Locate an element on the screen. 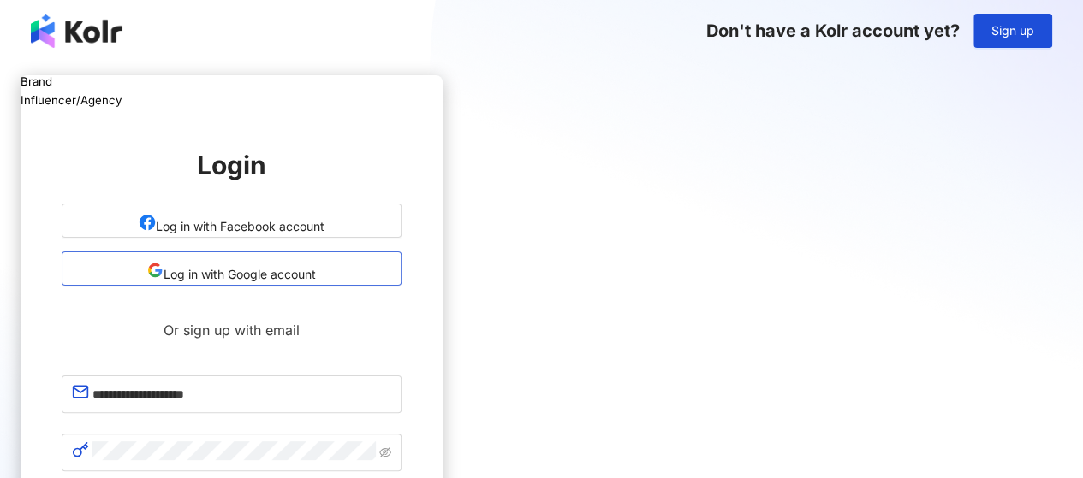 The width and height of the screenshot is (1083, 478). span: eye-invisible is located at coordinates (385, 453).